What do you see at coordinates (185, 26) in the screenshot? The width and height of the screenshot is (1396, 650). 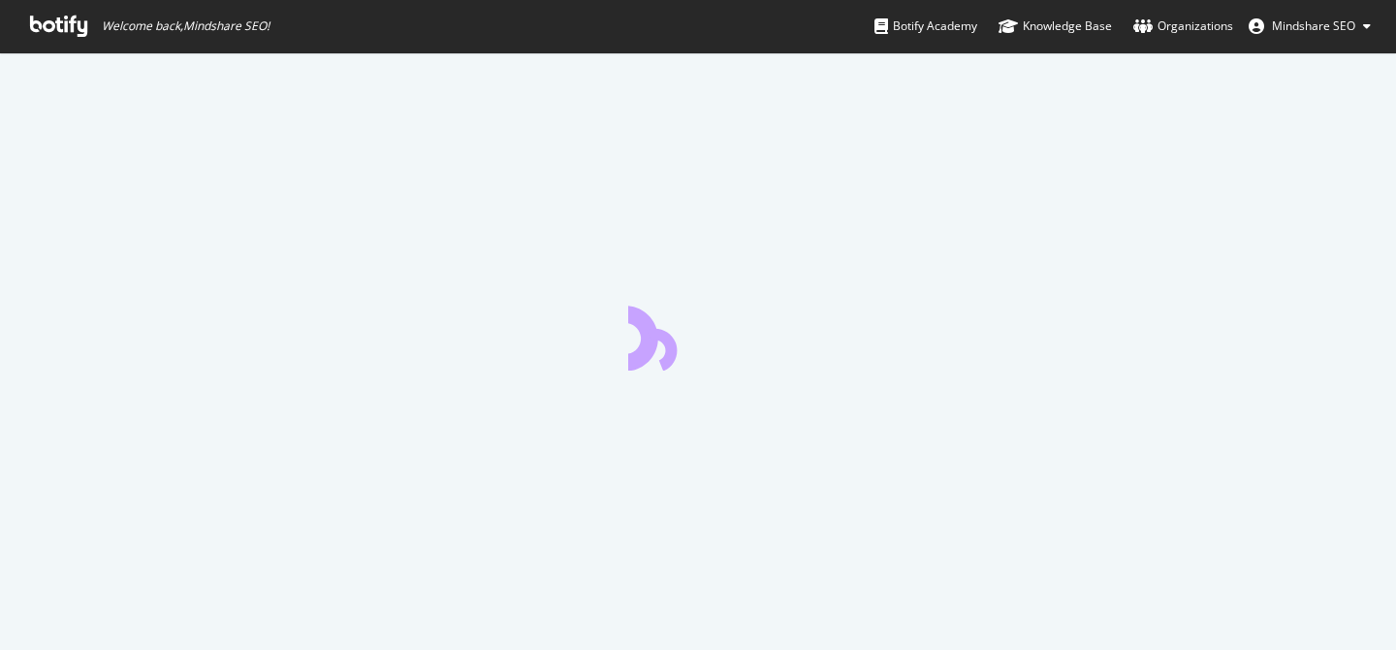 I see `span: Welcome back, Mindshare SEO !` at bounding box center [185, 26].